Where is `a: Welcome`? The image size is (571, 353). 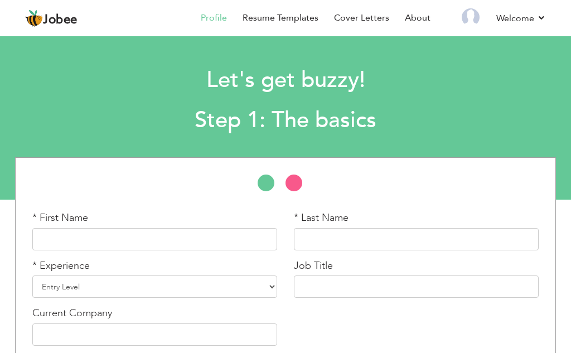
a: Welcome is located at coordinates (520, 18).